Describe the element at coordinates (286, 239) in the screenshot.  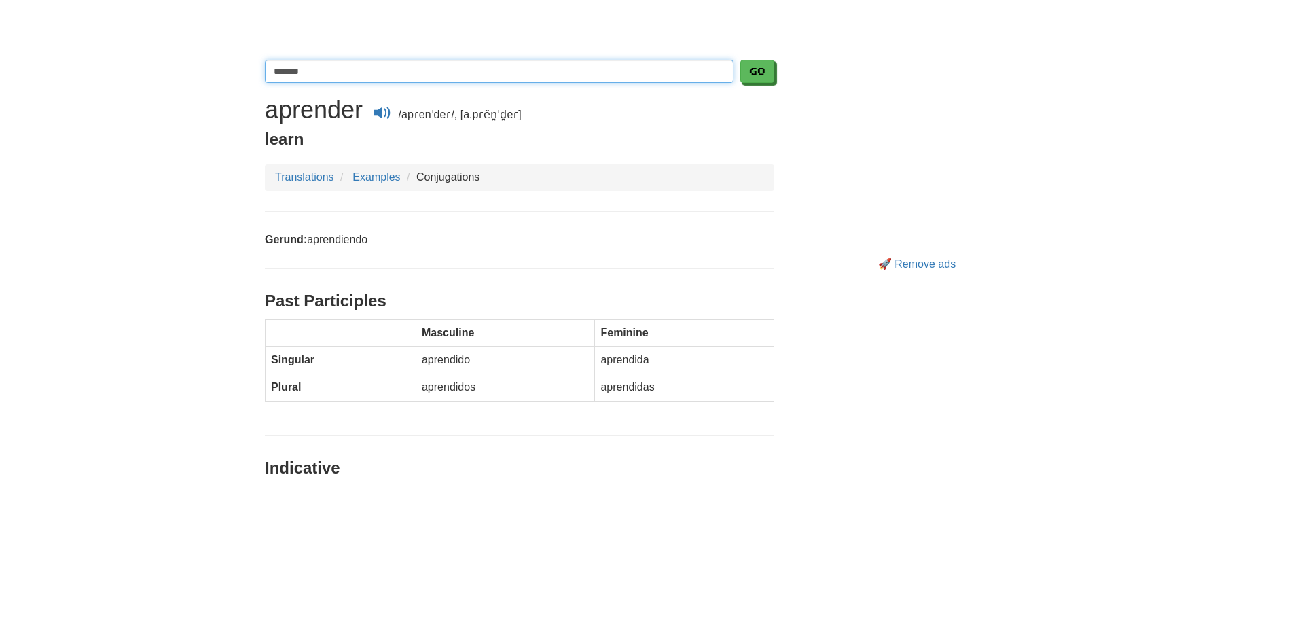
I see `strong: Gerund:` at that location.